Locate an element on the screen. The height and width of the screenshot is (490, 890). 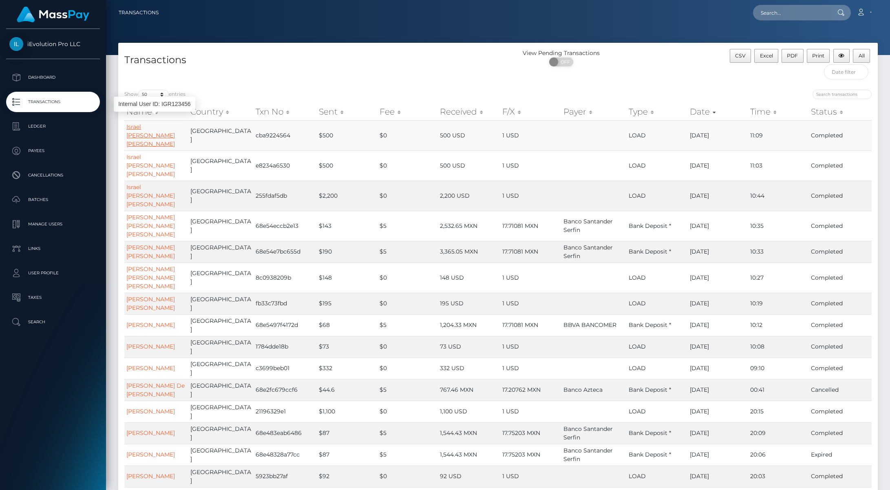
td: 1,100 USD is located at coordinates (469, 411).